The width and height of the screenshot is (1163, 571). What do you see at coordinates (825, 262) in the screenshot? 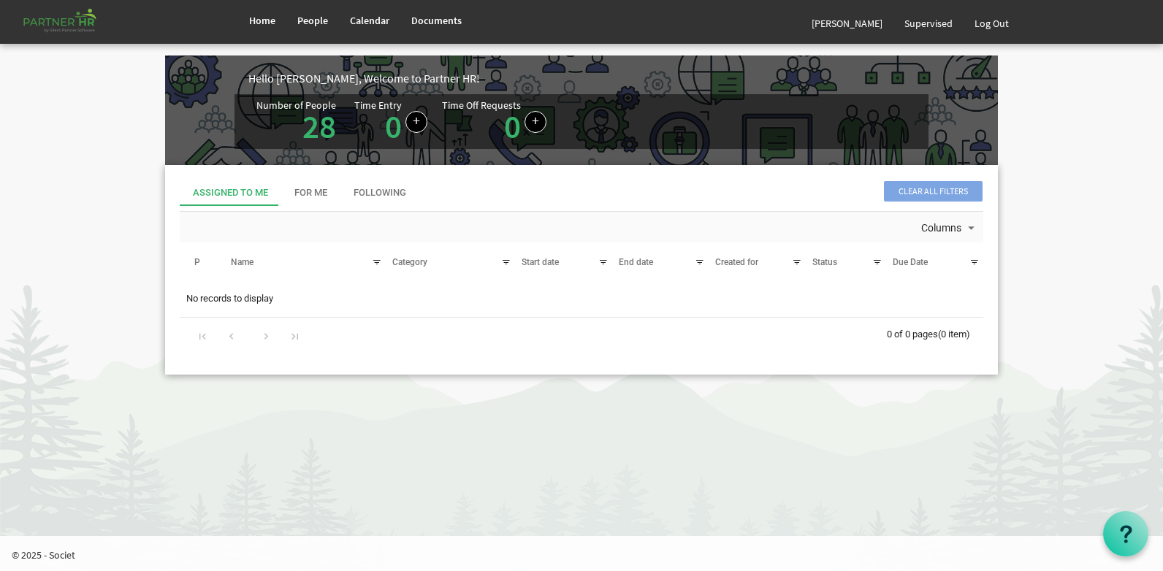
I see `span: Status` at bounding box center [825, 262].